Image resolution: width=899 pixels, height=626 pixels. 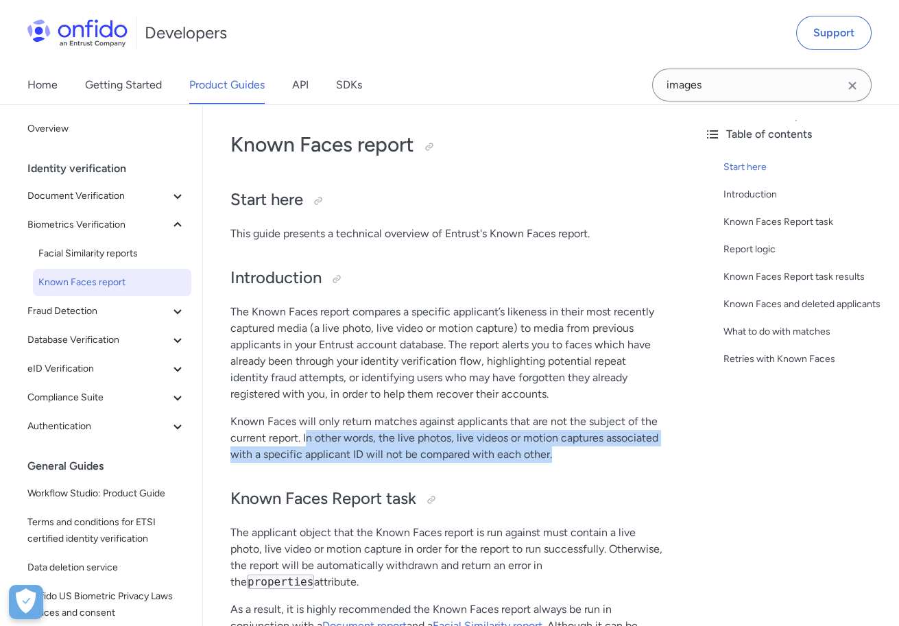 What do you see at coordinates (106, 494) in the screenshot?
I see `a: Workflow Studio: Product Guide` at bounding box center [106, 494].